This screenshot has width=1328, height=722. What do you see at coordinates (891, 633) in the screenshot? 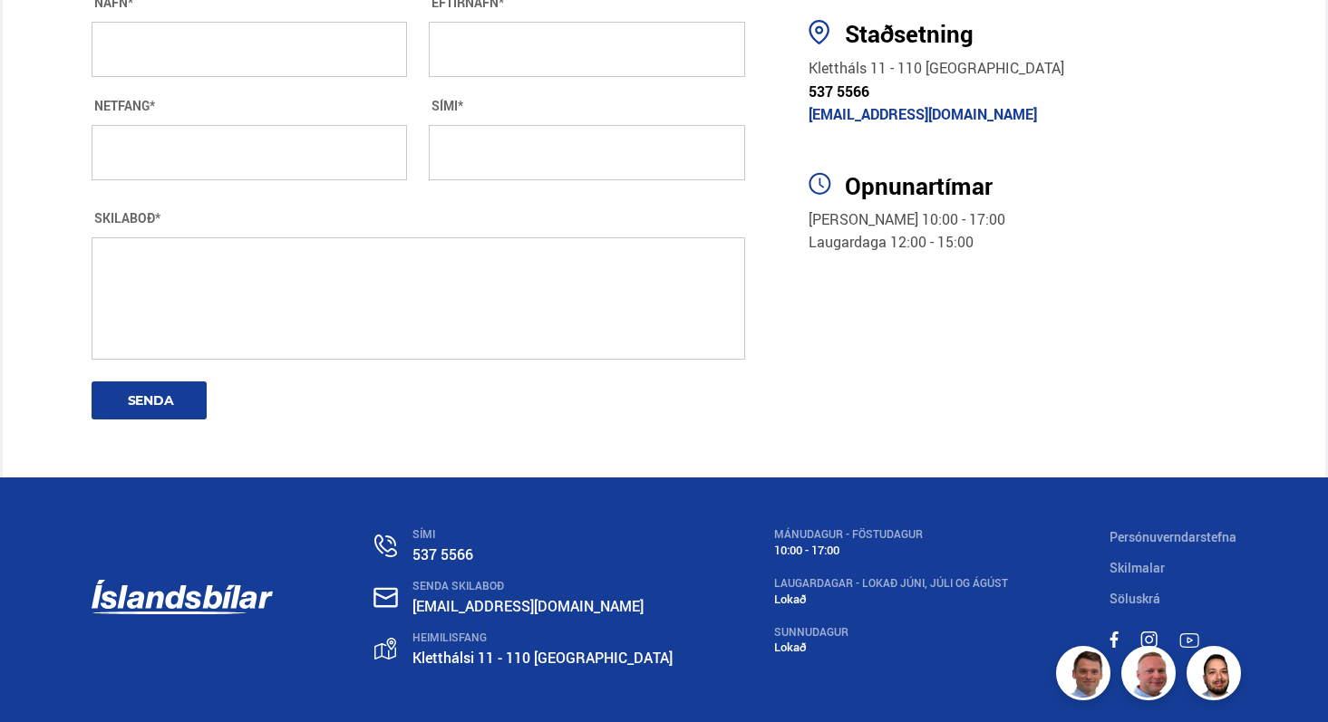
I see `div: SUNNUDAGUR` at bounding box center [891, 633].